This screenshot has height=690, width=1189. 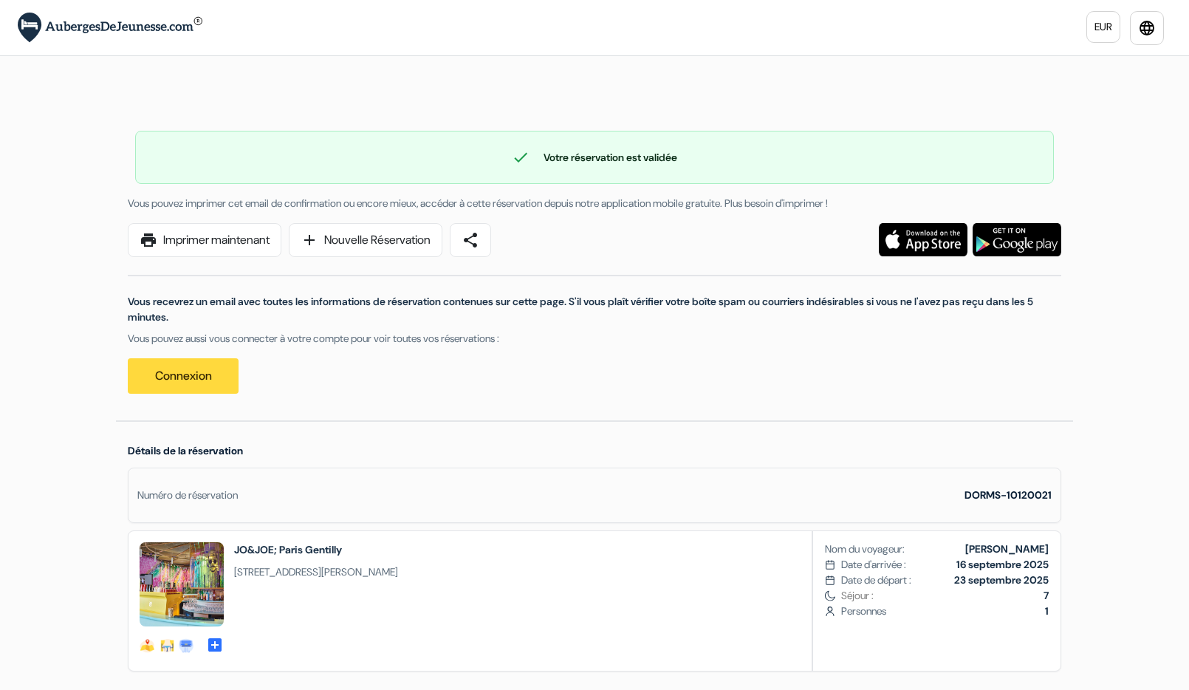 What do you see at coordinates (1002, 564) in the screenshot?
I see `b: 16 septembre 2025` at bounding box center [1002, 564].